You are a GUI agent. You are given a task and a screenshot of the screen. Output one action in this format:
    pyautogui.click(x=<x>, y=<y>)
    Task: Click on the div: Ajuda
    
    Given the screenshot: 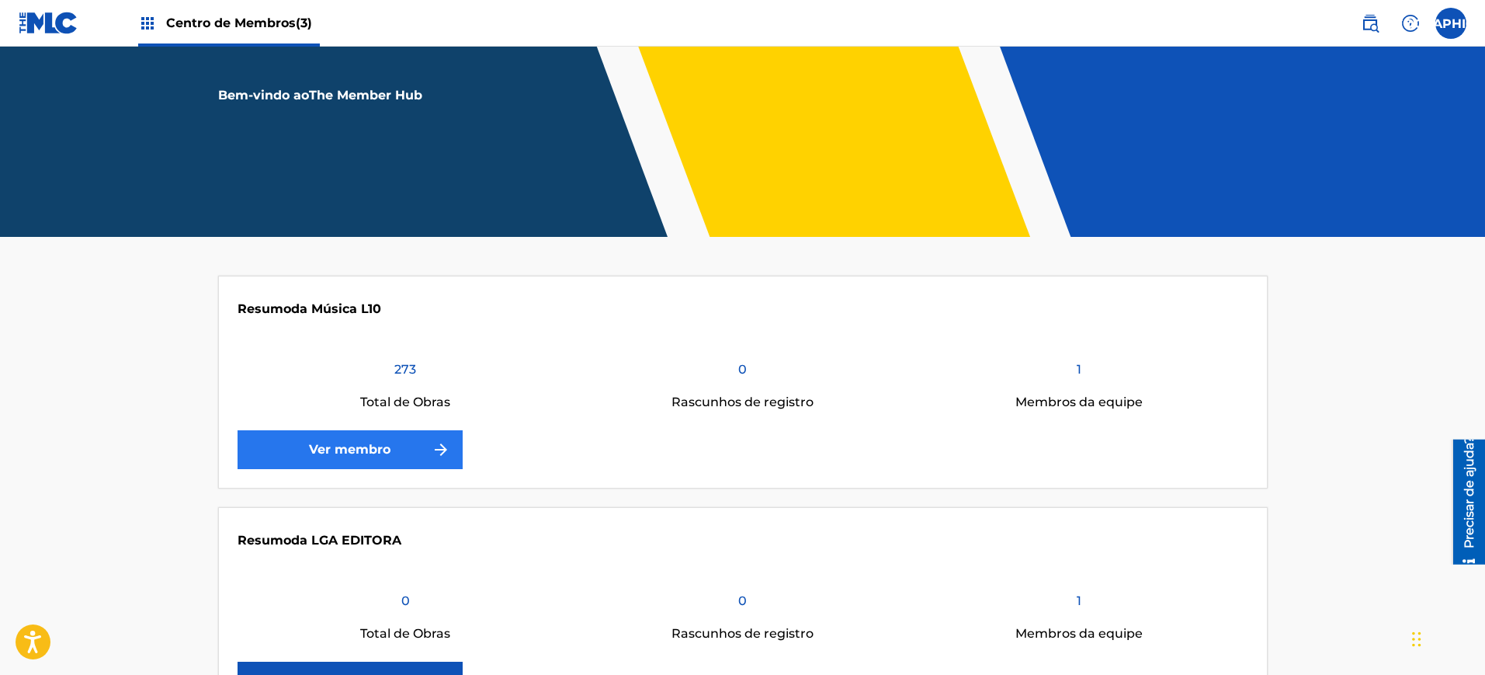 What is the action you would take?
    pyautogui.click(x=1411, y=23)
    